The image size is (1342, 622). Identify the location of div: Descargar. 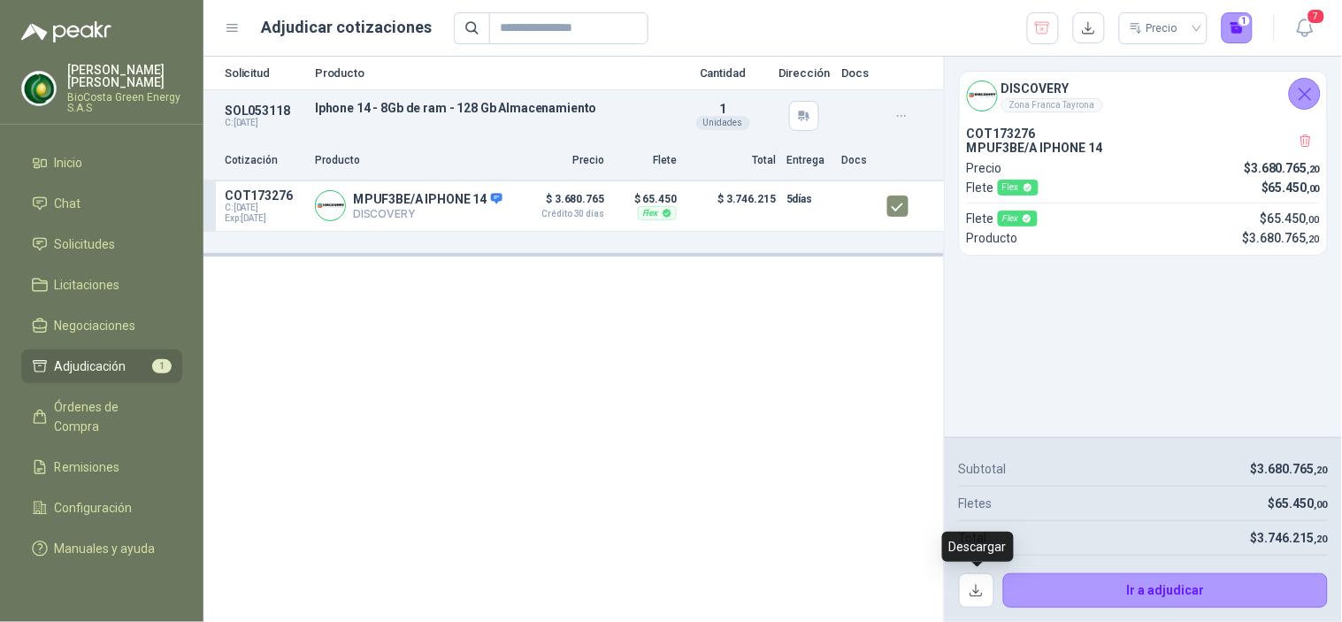
(977, 547).